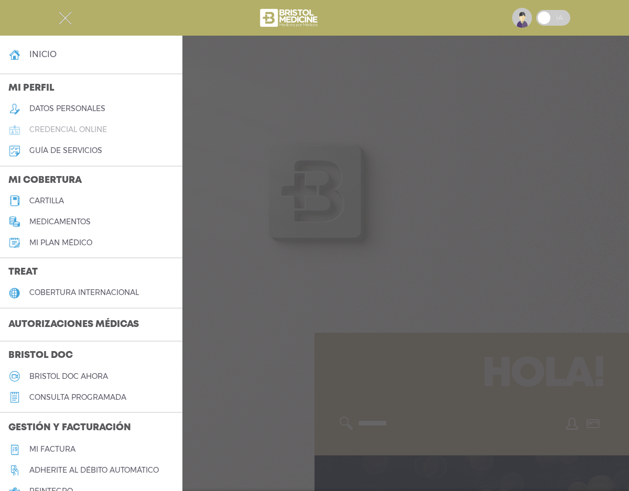  Describe the element at coordinates (84, 292) in the screenshot. I see `h5: cobertura internacional` at that location.